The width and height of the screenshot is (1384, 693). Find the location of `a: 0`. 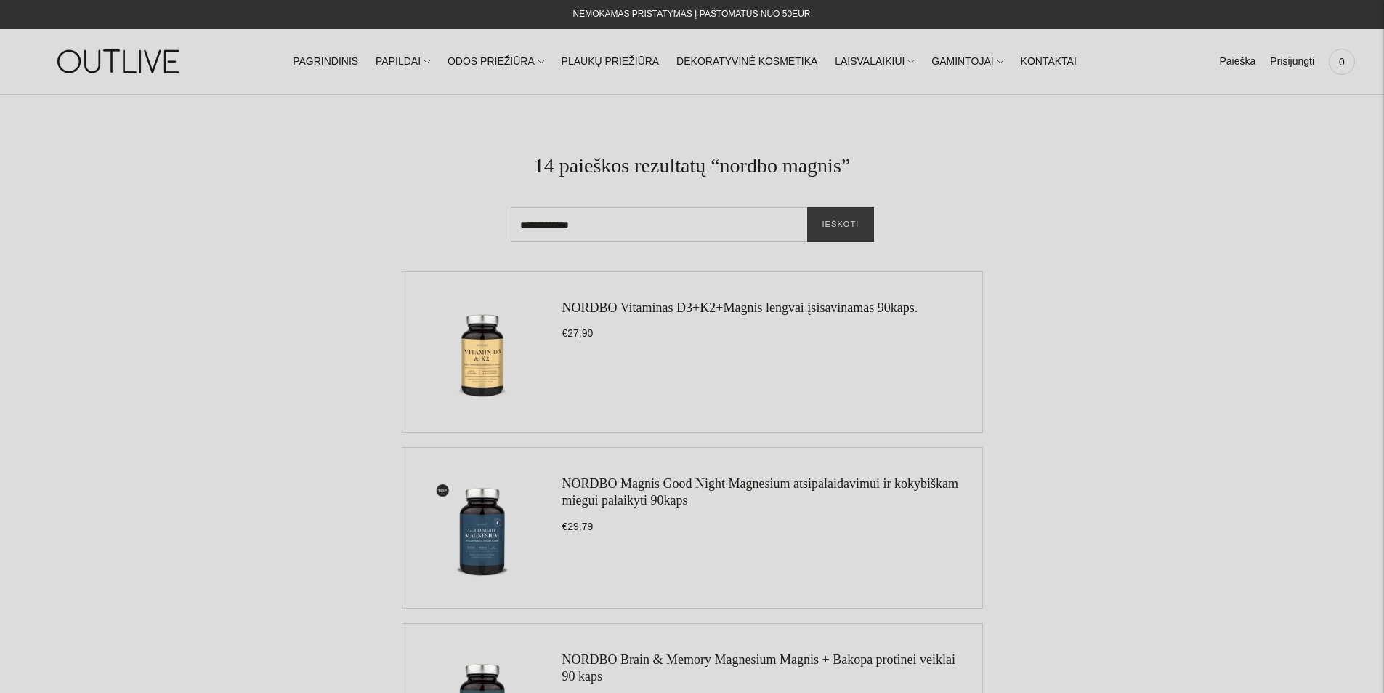

a: 0 is located at coordinates (1342, 62).